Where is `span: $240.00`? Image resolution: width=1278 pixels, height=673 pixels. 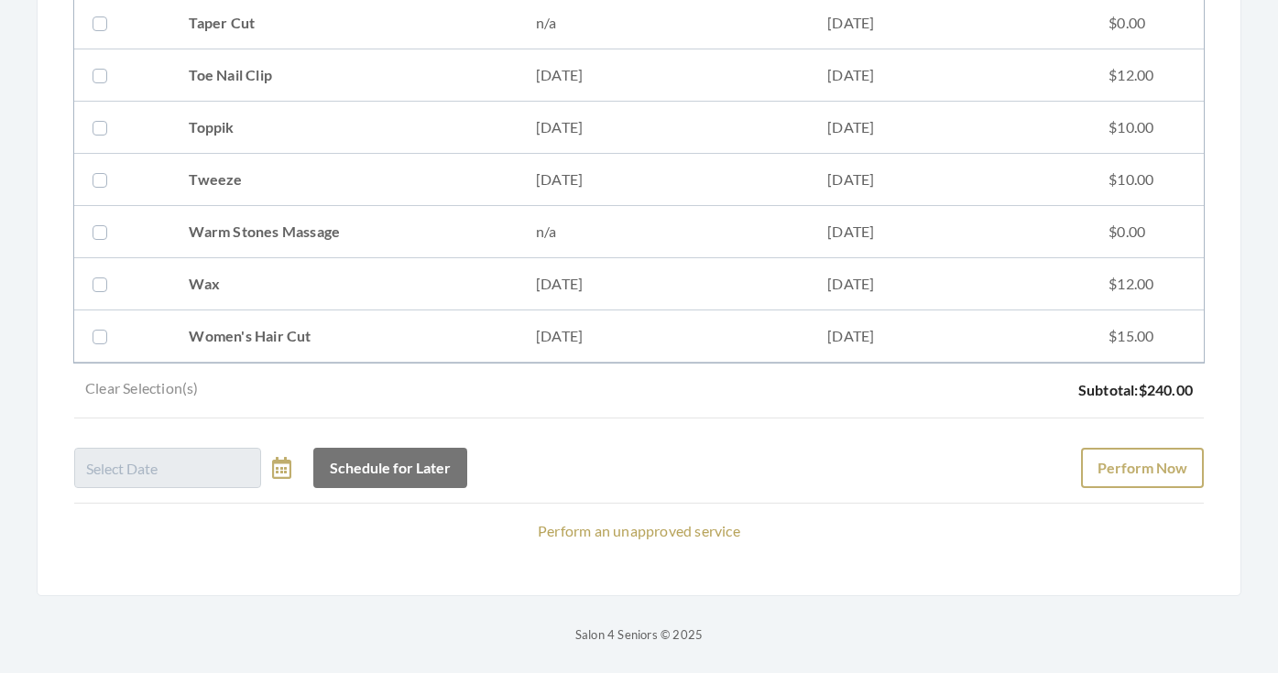
span: $240.00 is located at coordinates (1165, 389).